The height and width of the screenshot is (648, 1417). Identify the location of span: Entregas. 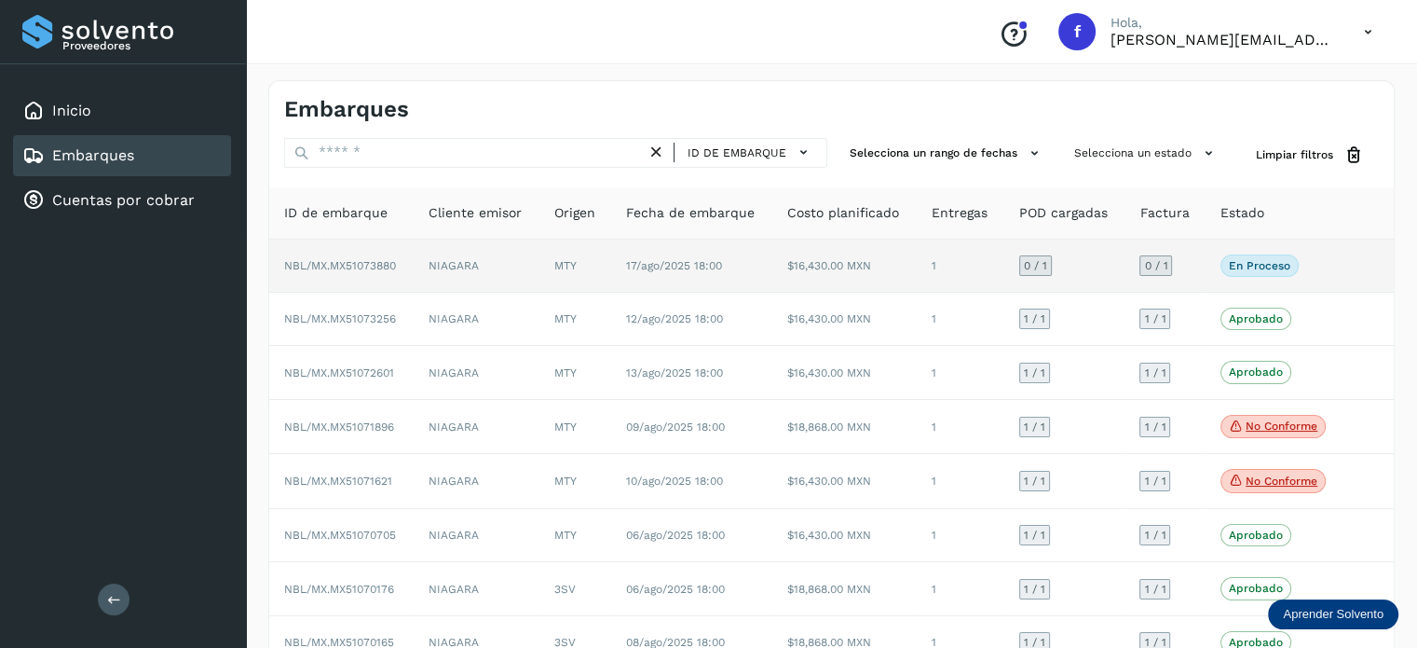
(960, 212).